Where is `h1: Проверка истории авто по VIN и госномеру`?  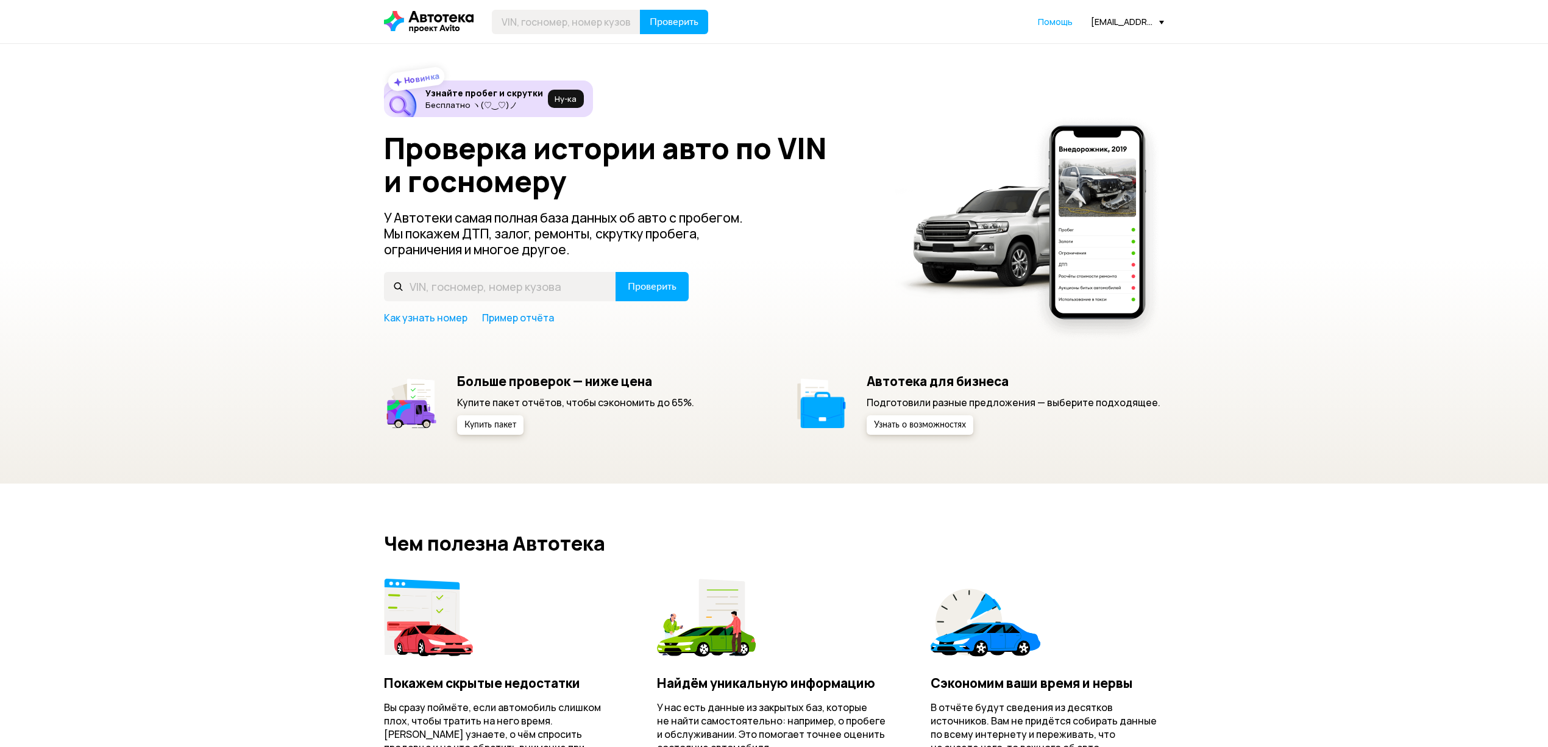 h1: Проверка истории авто по VIN и госномеру is located at coordinates (631, 165).